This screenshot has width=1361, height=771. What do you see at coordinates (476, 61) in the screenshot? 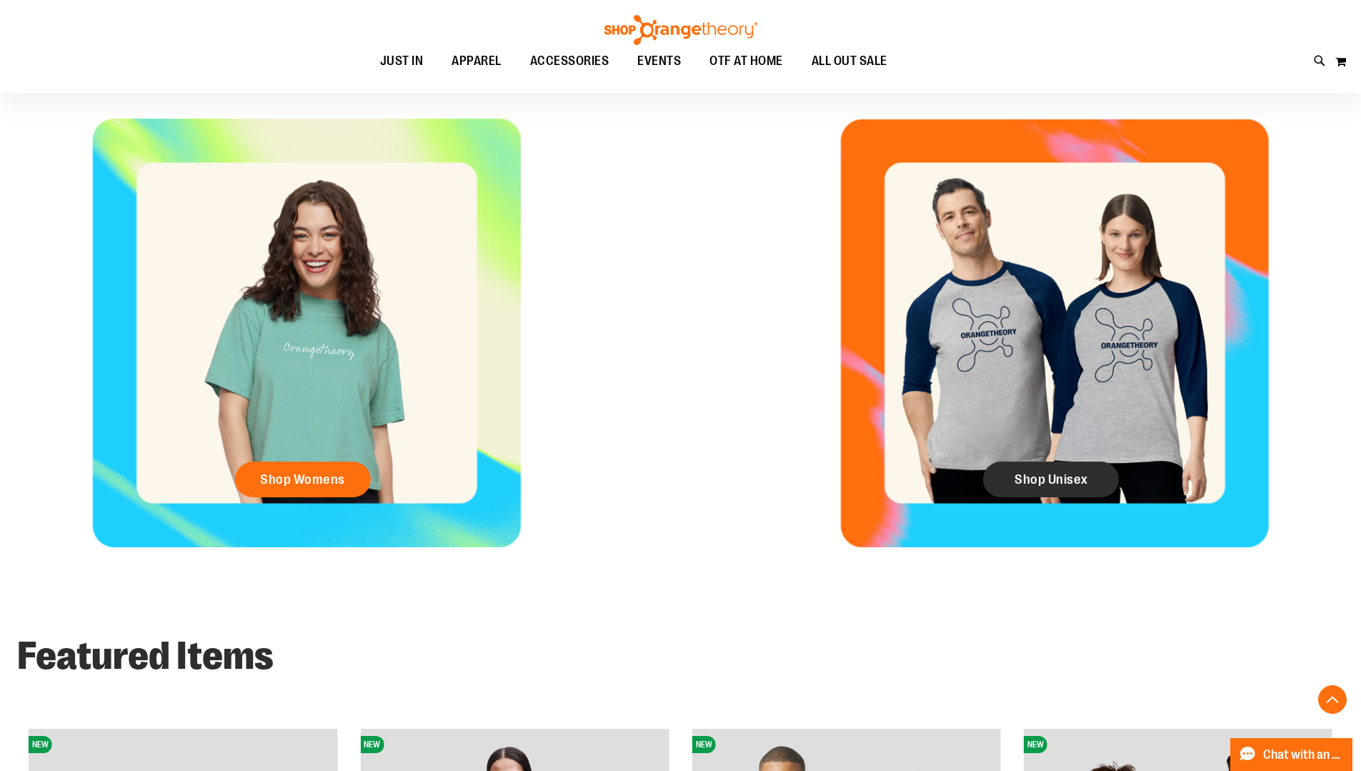
I see `span: APPAREL` at bounding box center [476, 61].